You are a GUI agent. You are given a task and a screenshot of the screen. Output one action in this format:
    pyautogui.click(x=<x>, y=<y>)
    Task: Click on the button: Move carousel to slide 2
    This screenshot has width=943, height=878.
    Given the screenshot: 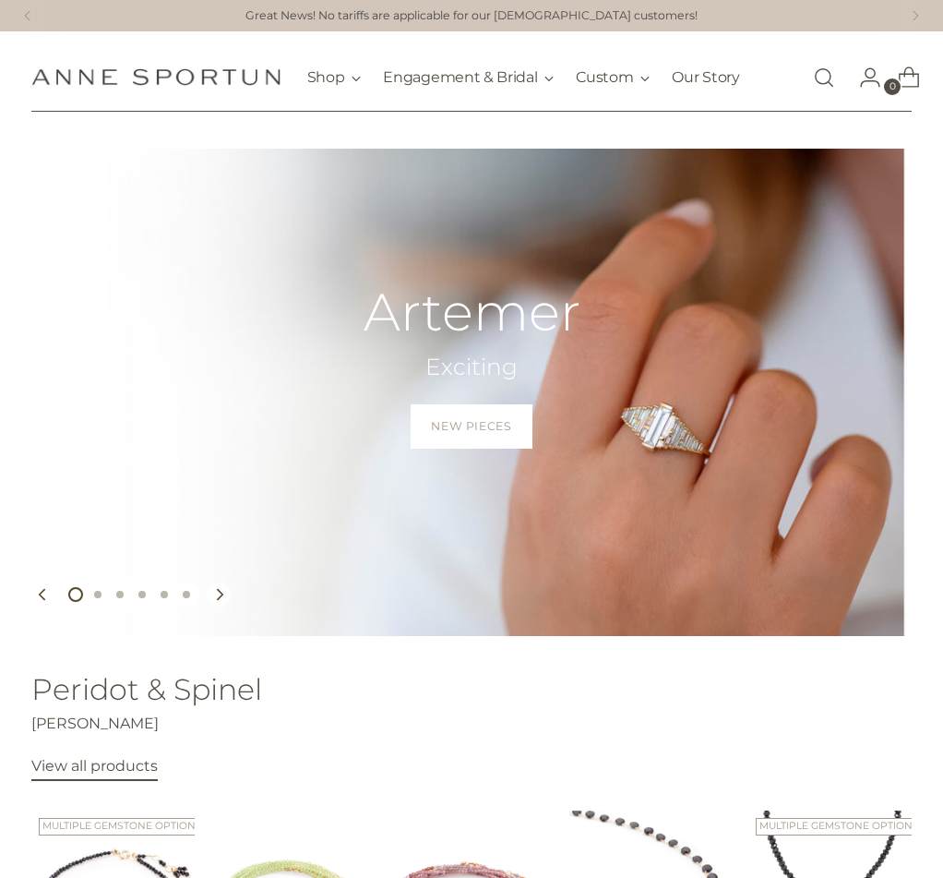 What is the action you would take?
    pyautogui.click(x=98, y=594)
    